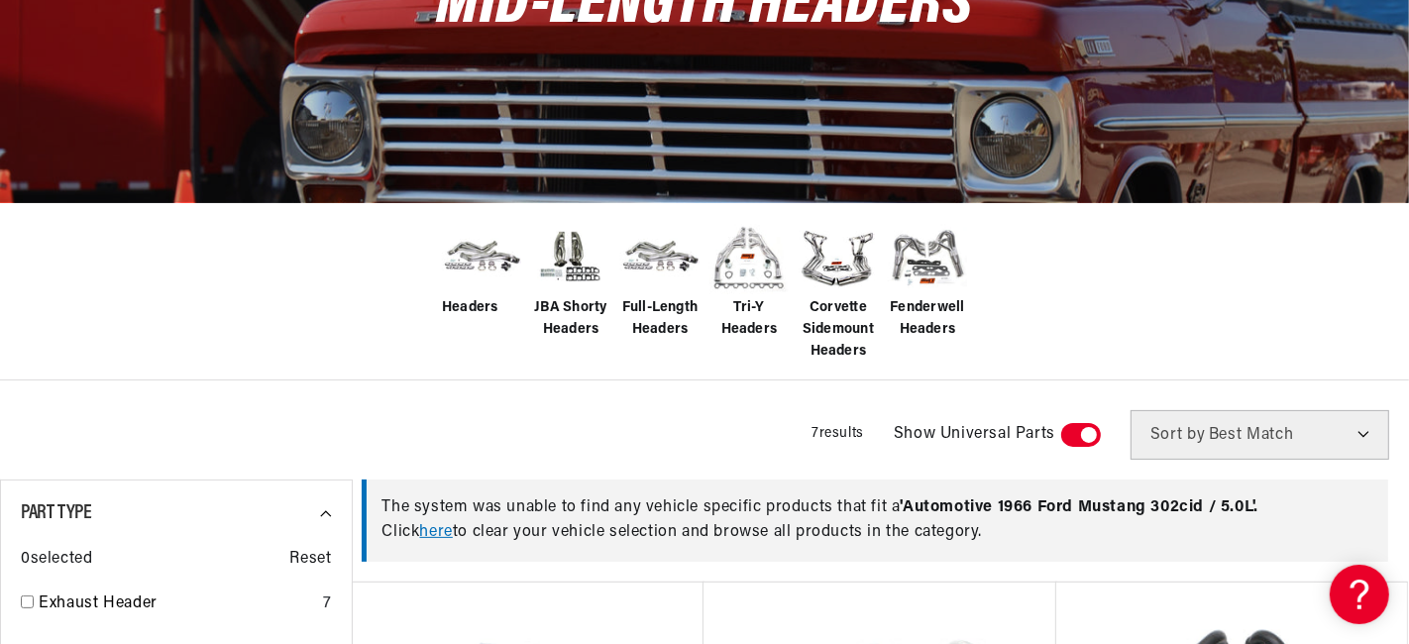  I want to click on img: Full-Length Headers, so click(660, 257).